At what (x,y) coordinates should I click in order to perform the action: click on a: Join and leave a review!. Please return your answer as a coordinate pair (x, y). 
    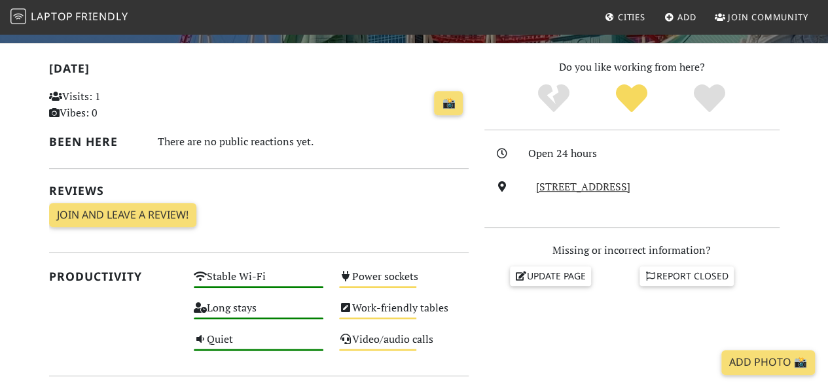
    Looking at the image, I should click on (122, 215).